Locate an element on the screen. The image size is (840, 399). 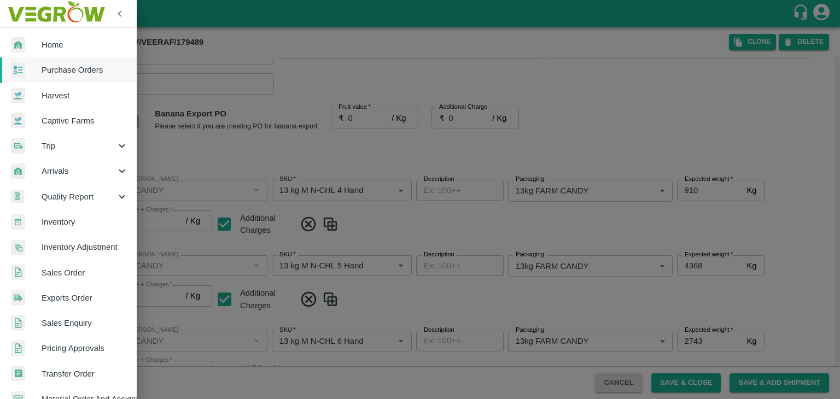
span: Sales Enquiry is located at coordinates (85, 323).